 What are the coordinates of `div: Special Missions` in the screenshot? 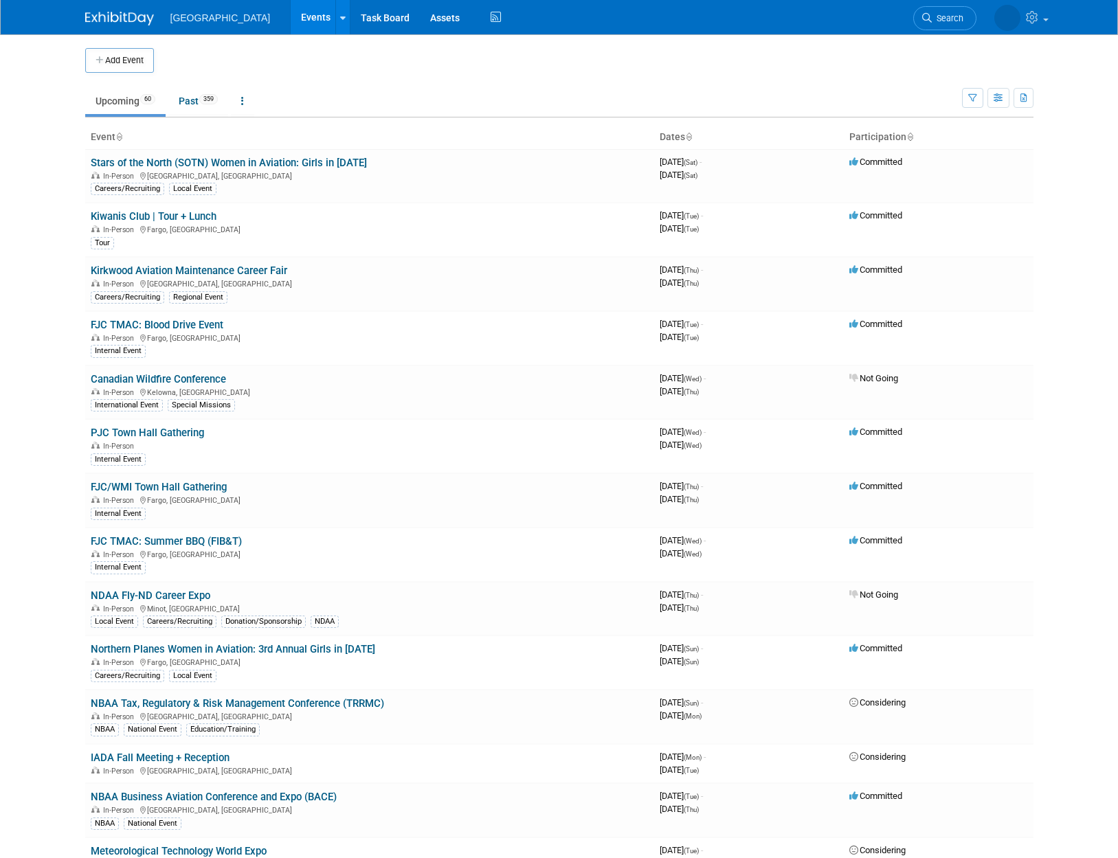 It's located at (201, 405).